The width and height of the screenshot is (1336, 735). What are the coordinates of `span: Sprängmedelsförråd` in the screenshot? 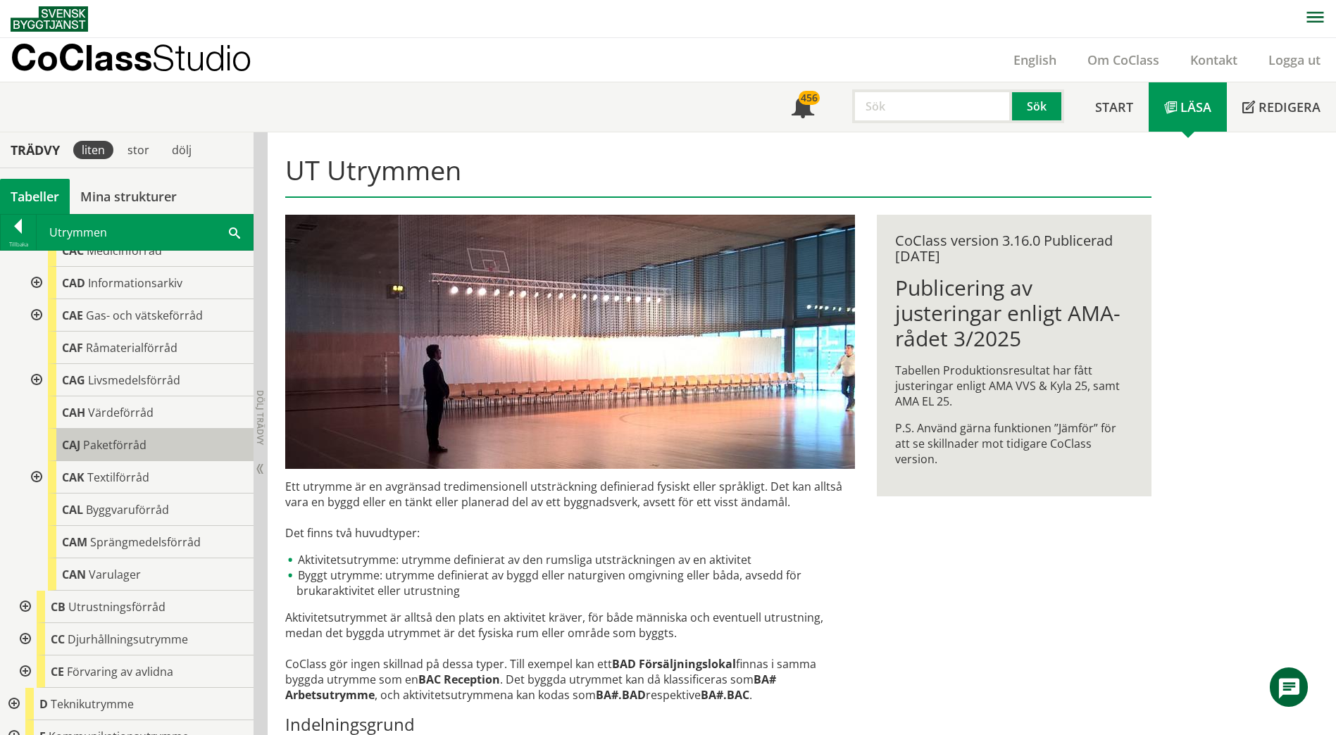 It's located at (145, 542).